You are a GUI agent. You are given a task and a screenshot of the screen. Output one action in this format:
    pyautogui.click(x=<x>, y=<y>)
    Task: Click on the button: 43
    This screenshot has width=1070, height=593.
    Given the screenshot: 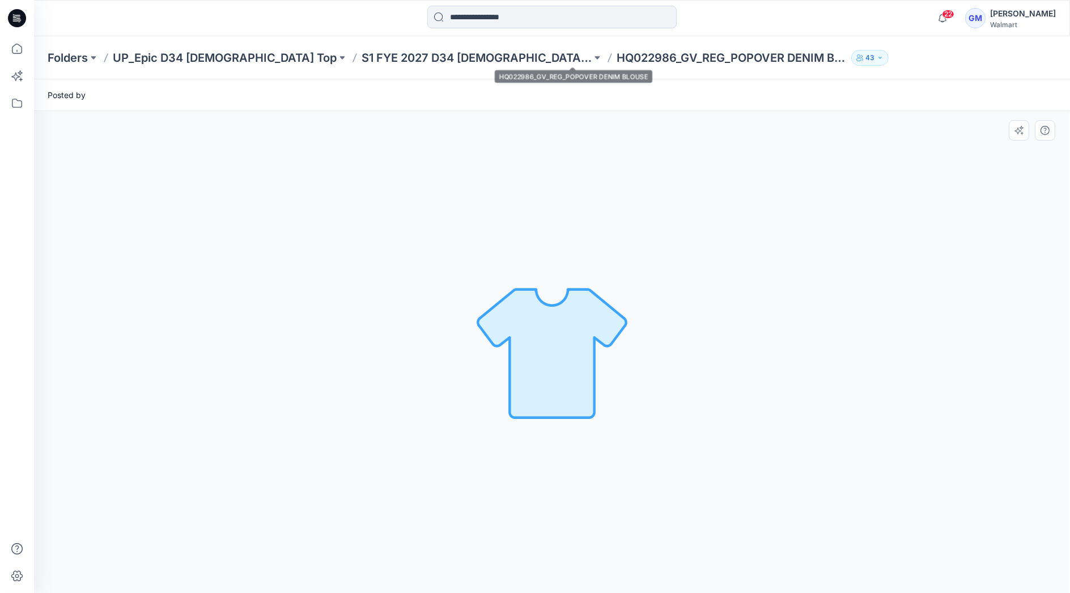 What is the action you would take?
    pyautogui.click(x=870, y=58)
    